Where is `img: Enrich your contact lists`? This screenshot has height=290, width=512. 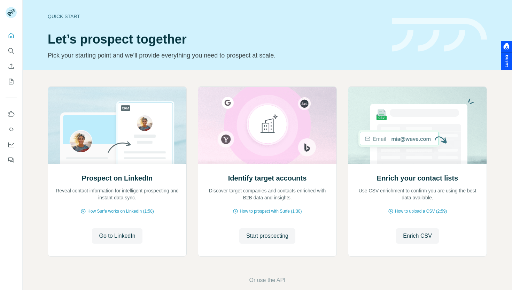
img: Enrich your contact lists is located at coordinates (417, 125).